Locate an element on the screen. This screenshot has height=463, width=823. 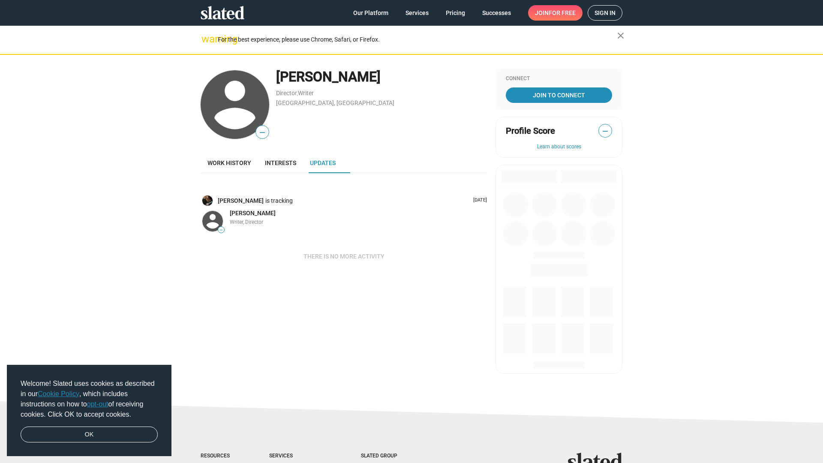
span: is tracking is located at coordinates (280, 201).